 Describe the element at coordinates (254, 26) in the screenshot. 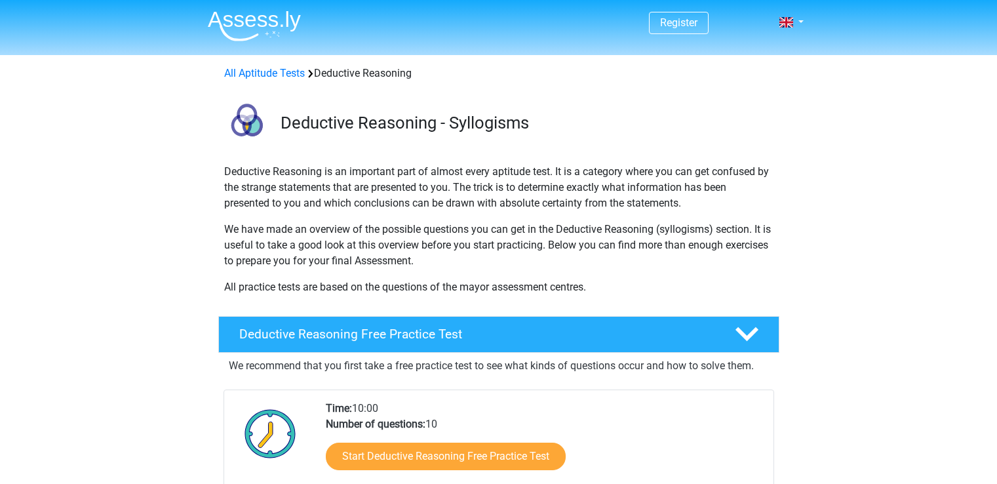

I see `img: Assessly` at that location.